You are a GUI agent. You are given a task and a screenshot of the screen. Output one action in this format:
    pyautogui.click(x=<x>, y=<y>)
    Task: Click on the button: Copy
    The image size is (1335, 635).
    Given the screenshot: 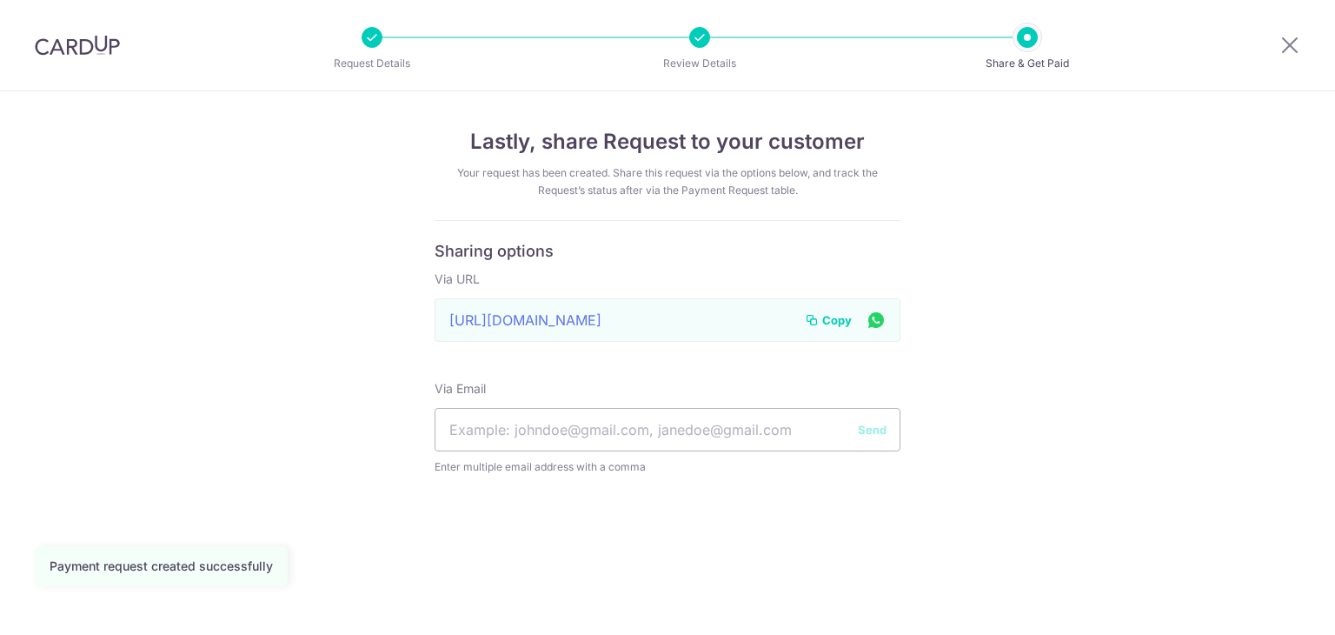 What is the action you would take?
    pyautogui.click(x=828, y=320)
    